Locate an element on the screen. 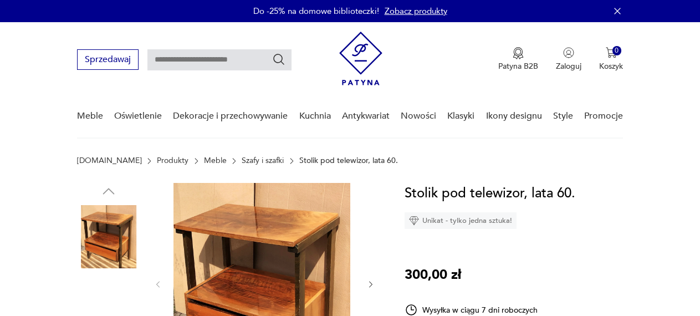  a: Sprzedawaj is located at coordinates (108, 60).